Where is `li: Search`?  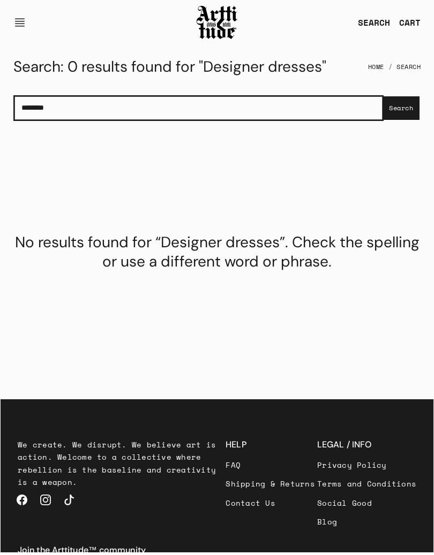
li: Search is located at coordinates (402, 70).